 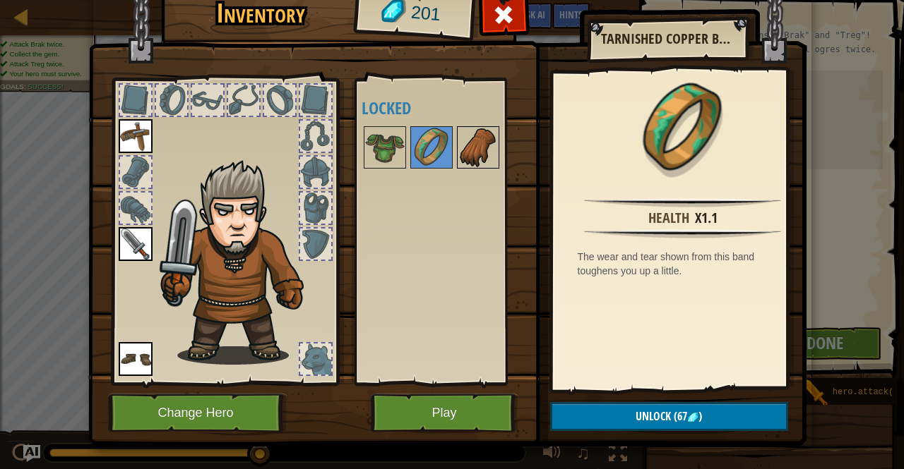 What do you see at coordinates (686, 264) in the screenshot?
I see `div: The wear and tear shown from this band toughens you up a little.` at bounding box center [686, 264].